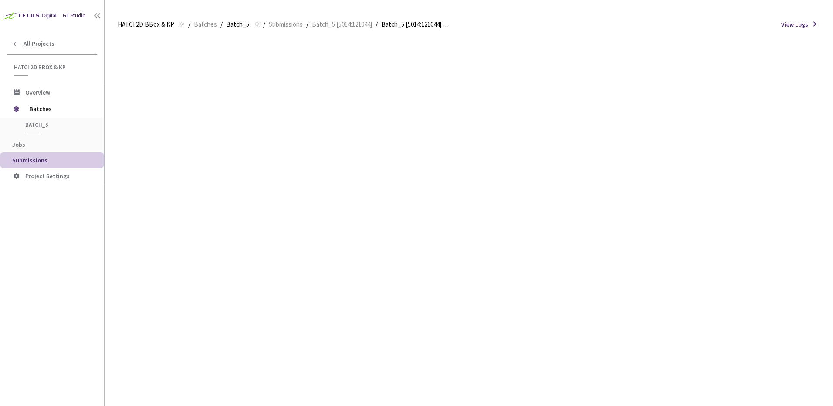 The width and height of the screenshot is (833, 406). I want to click on a: Batch_5 [5014:121044], so click(342, 24).